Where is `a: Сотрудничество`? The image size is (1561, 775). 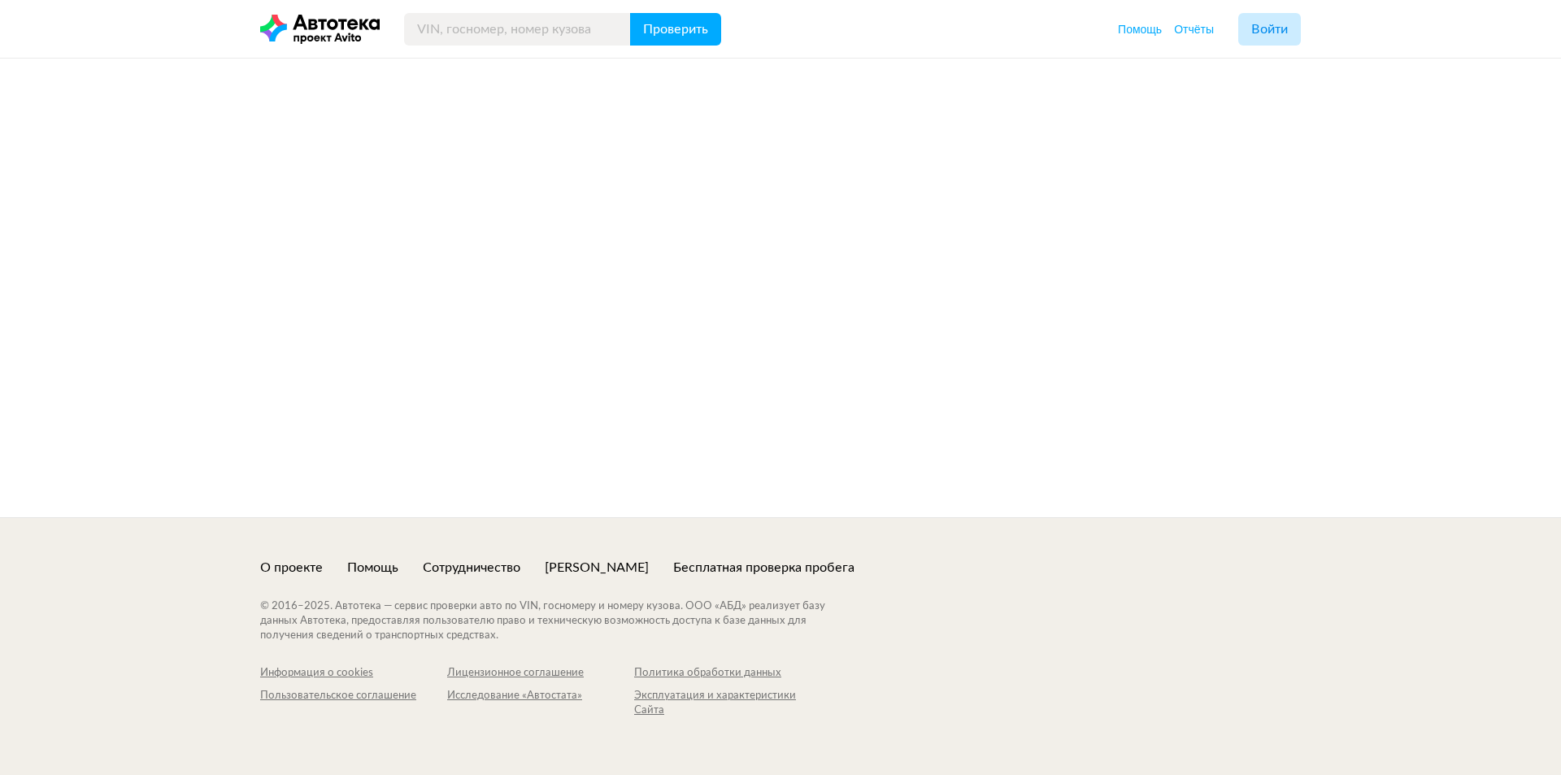
a: Сотрудничество is located at coordinates (472, 568).